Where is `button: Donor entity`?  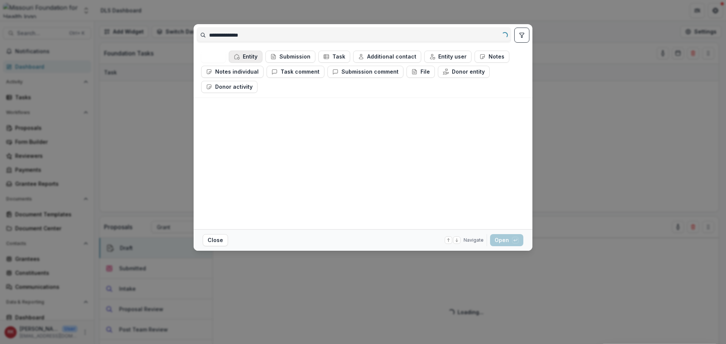 button: Donor entity is located at coordinates (463, 72).